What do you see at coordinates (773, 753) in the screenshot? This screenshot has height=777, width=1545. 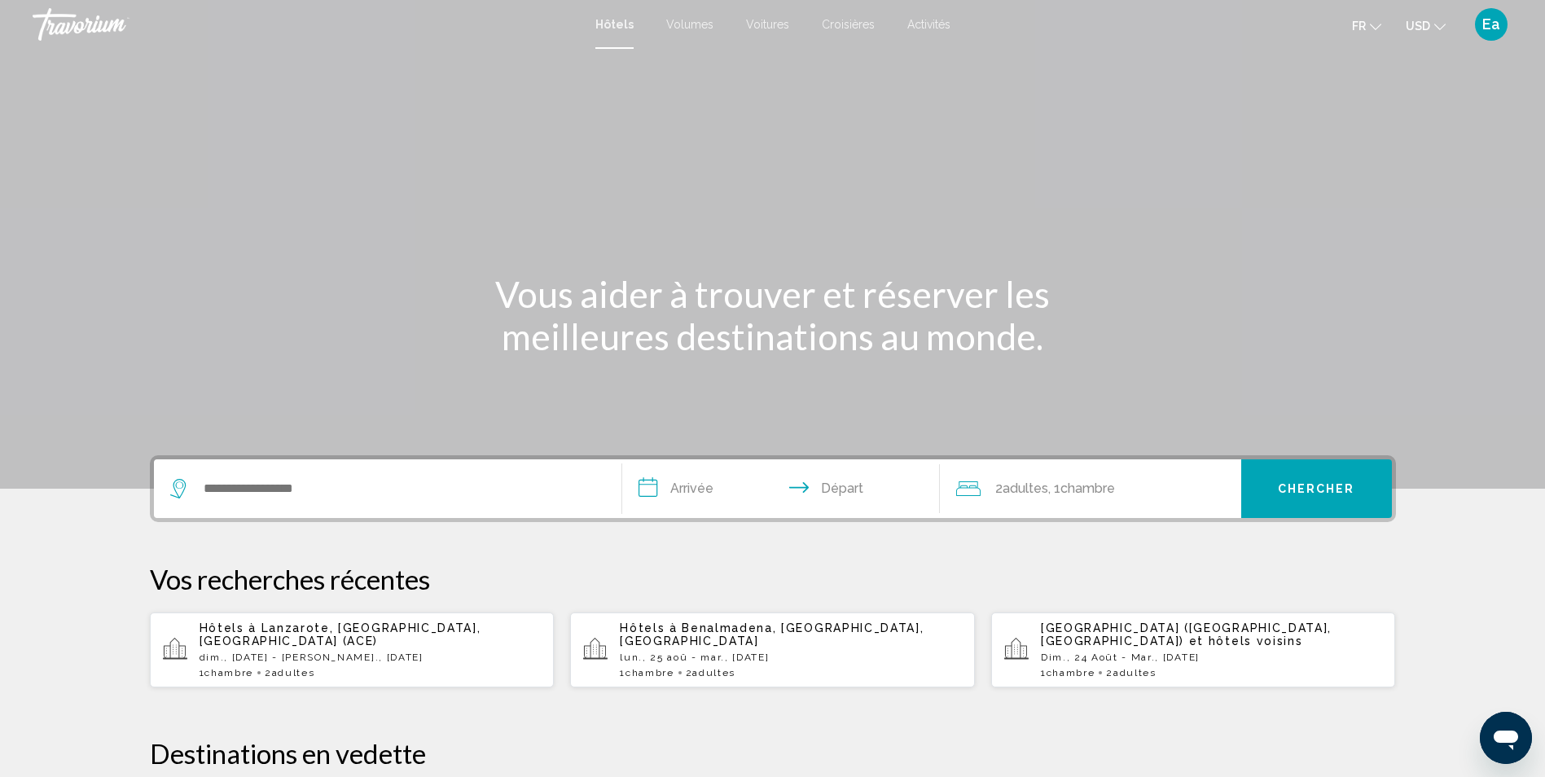 I see `h2: Destinations en vedette` at bounding box center [773, 753].